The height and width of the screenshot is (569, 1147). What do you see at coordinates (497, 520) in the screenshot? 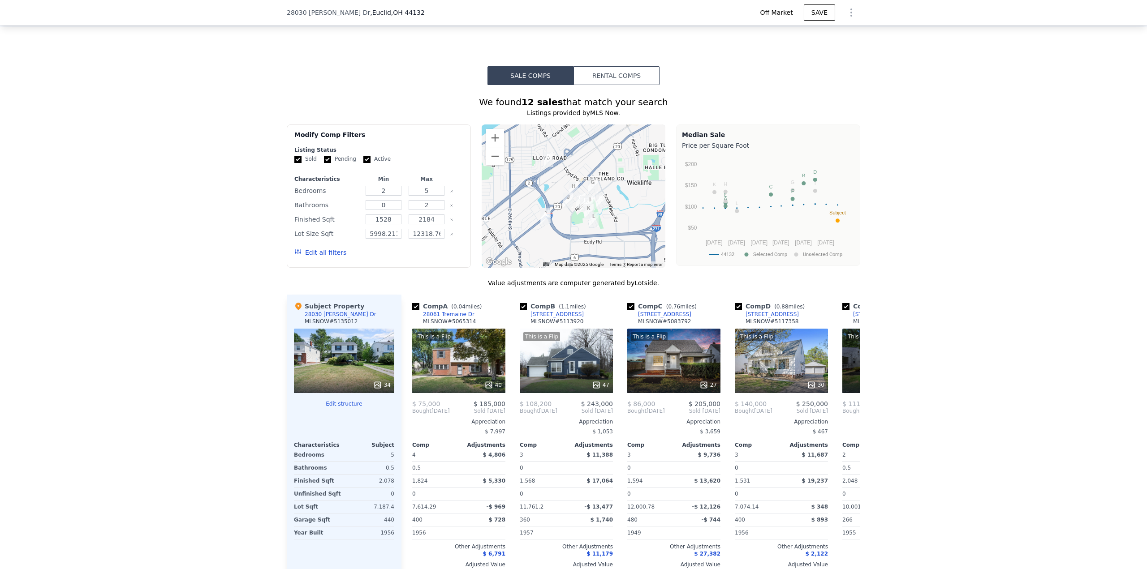
I see `span: $ 728` at bounding box center [497, 520].